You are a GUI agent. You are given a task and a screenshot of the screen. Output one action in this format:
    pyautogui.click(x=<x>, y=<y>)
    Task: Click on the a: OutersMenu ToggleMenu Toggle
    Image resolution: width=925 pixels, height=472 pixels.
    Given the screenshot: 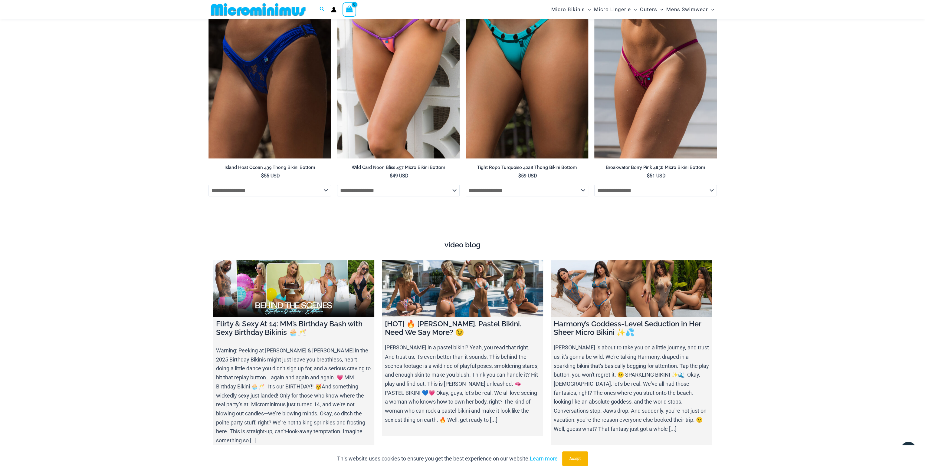 What is the action you would take?
    pyautogui.click(x=651, y=9)
    